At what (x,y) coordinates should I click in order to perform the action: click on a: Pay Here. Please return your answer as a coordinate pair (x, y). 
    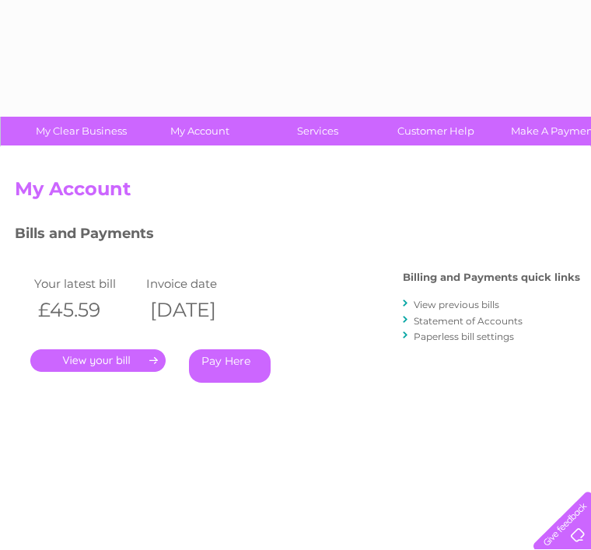
    Looking at the image, I should click on (229, 366).